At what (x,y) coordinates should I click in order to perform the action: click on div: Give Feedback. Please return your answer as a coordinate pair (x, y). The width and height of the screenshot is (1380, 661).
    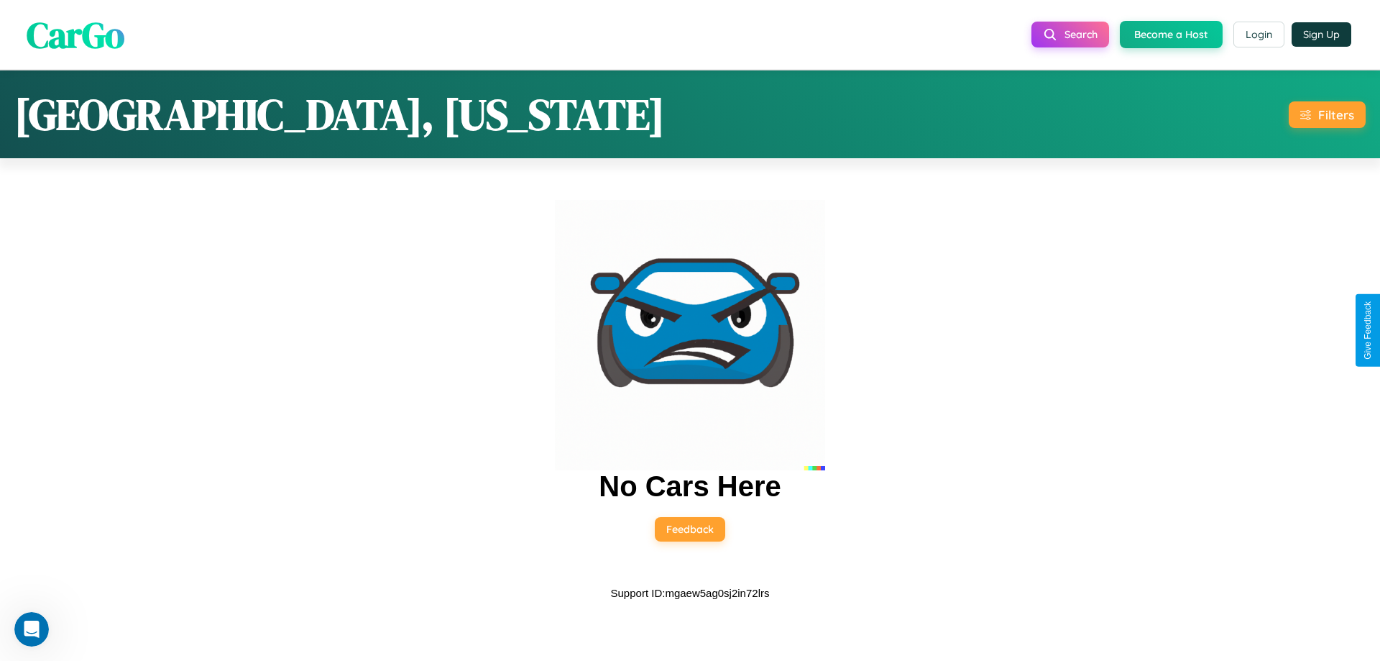
    Looking at the image, I should click on (1368, 330).